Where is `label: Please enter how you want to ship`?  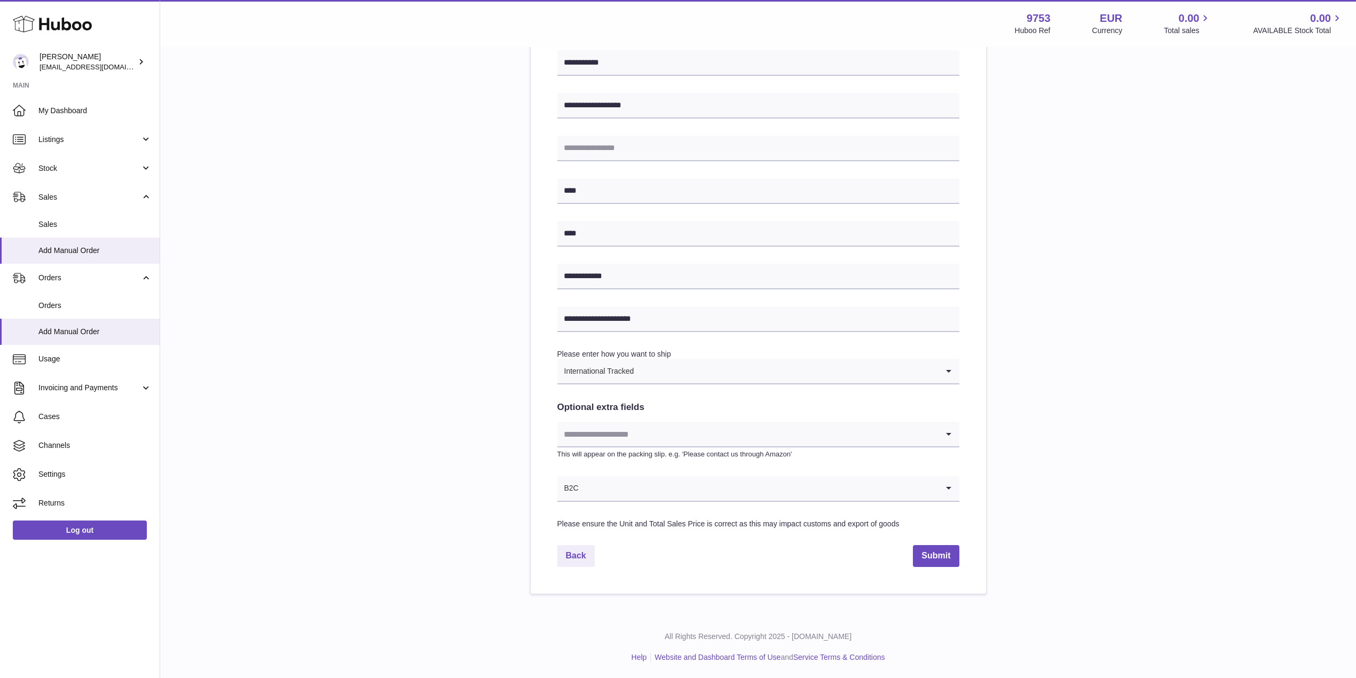
label: Please enter how you want to ship is located at coordinates (614, 354).